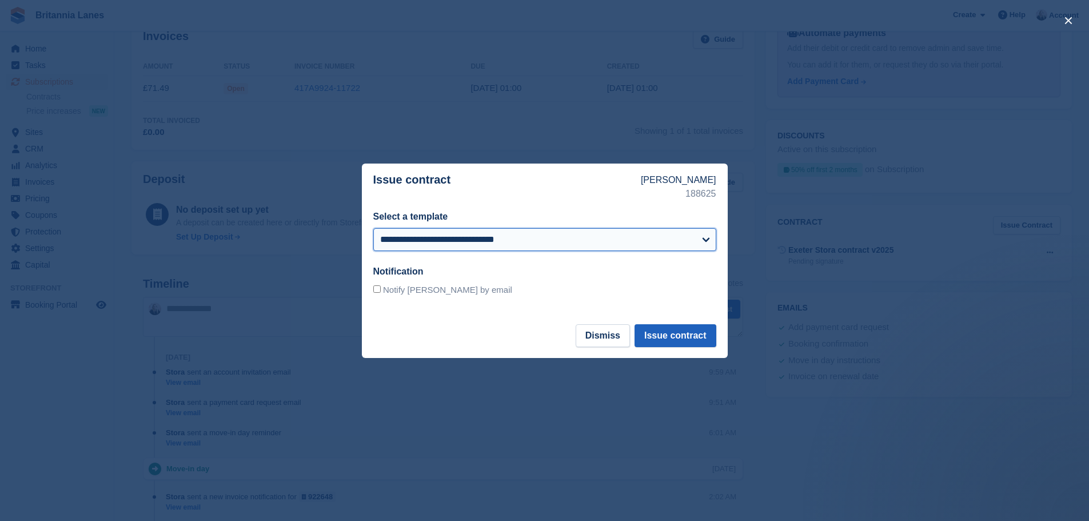  What do you see at coordinates (398, 271) in the screenshot?
I see `label: Notification` at bounding box center [398, 271].